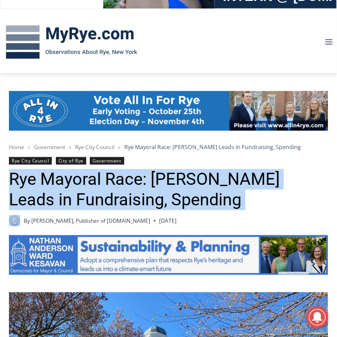 This screenshot has height=337, width=337. I want to click on a: City of Rye, so click(71, 161).